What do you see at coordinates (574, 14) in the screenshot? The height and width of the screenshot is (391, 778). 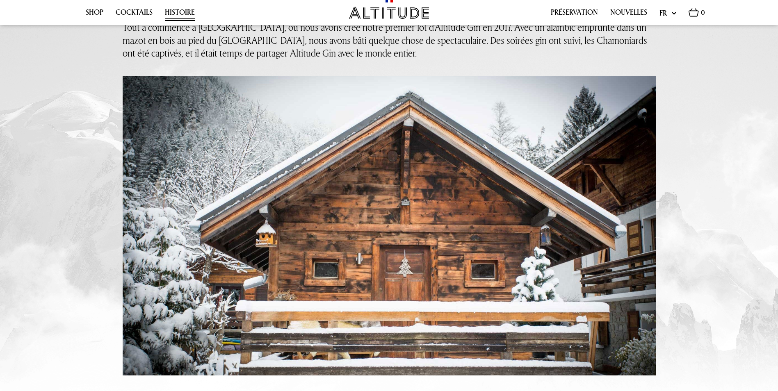 I see `a: Préservation` at bounding box center [574, 14].